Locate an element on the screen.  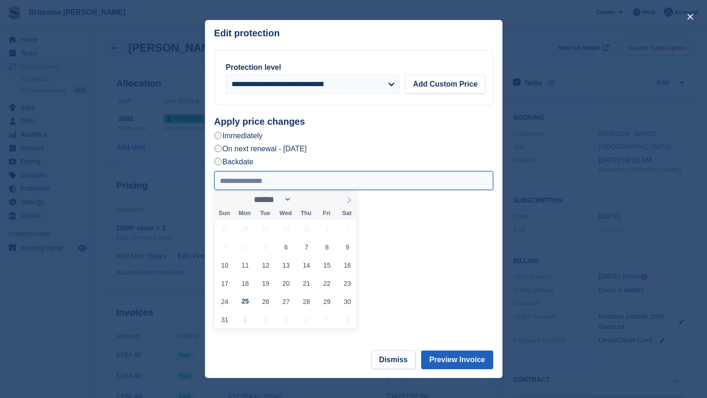
span: August 10, 2025 is located at coordinates (225, 265).